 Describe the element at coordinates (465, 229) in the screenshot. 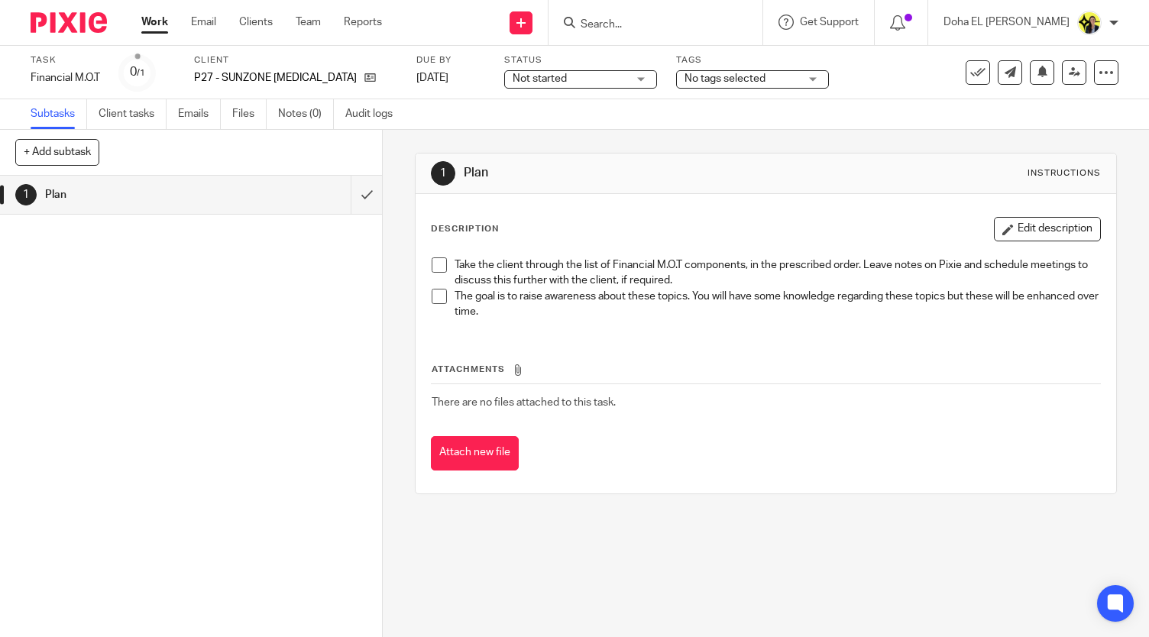

I see `p: Description` at that location.